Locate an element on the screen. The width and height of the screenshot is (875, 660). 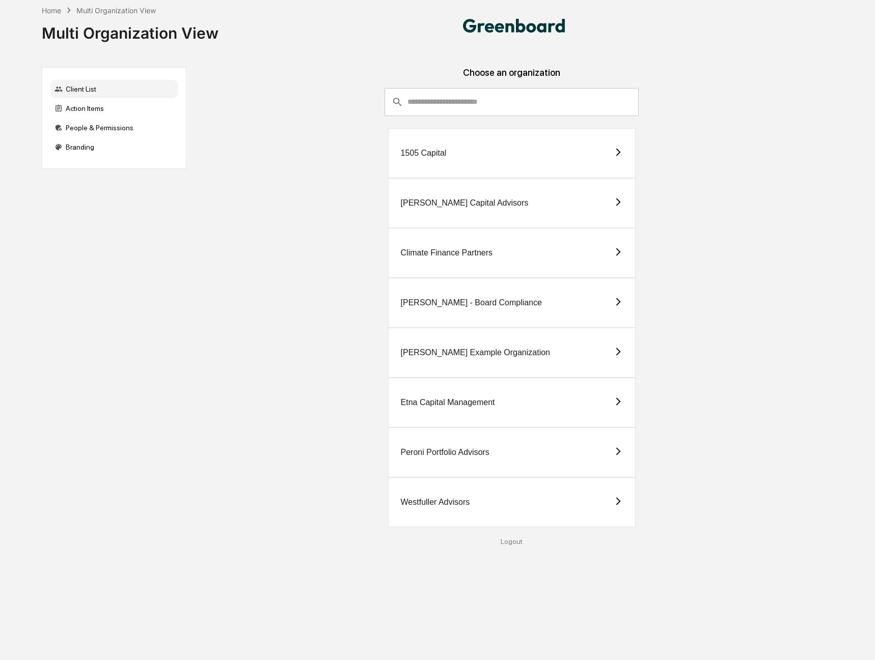
div: Choose an organization is located at coordinates (512, 77).